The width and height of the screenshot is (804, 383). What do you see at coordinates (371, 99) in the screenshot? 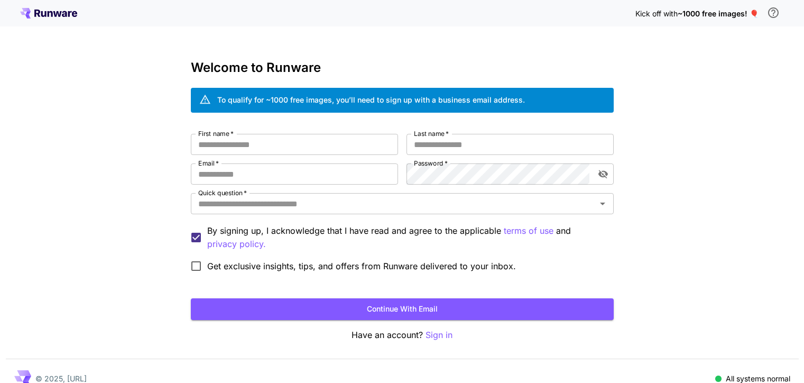
I see `div: To qualify for ~1000 free images, you’ll need to sign up with a business email address.` at bounding box center [371, 99].